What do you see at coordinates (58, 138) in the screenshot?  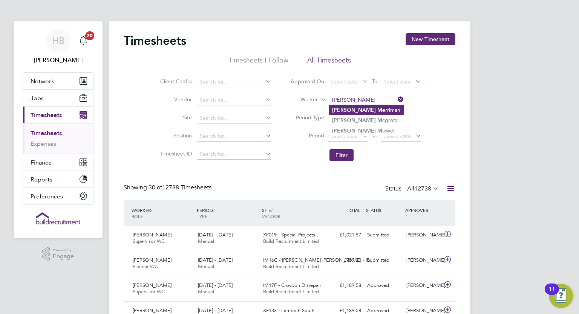 I see `div: Timesheets` at bounding box center [58, 138].